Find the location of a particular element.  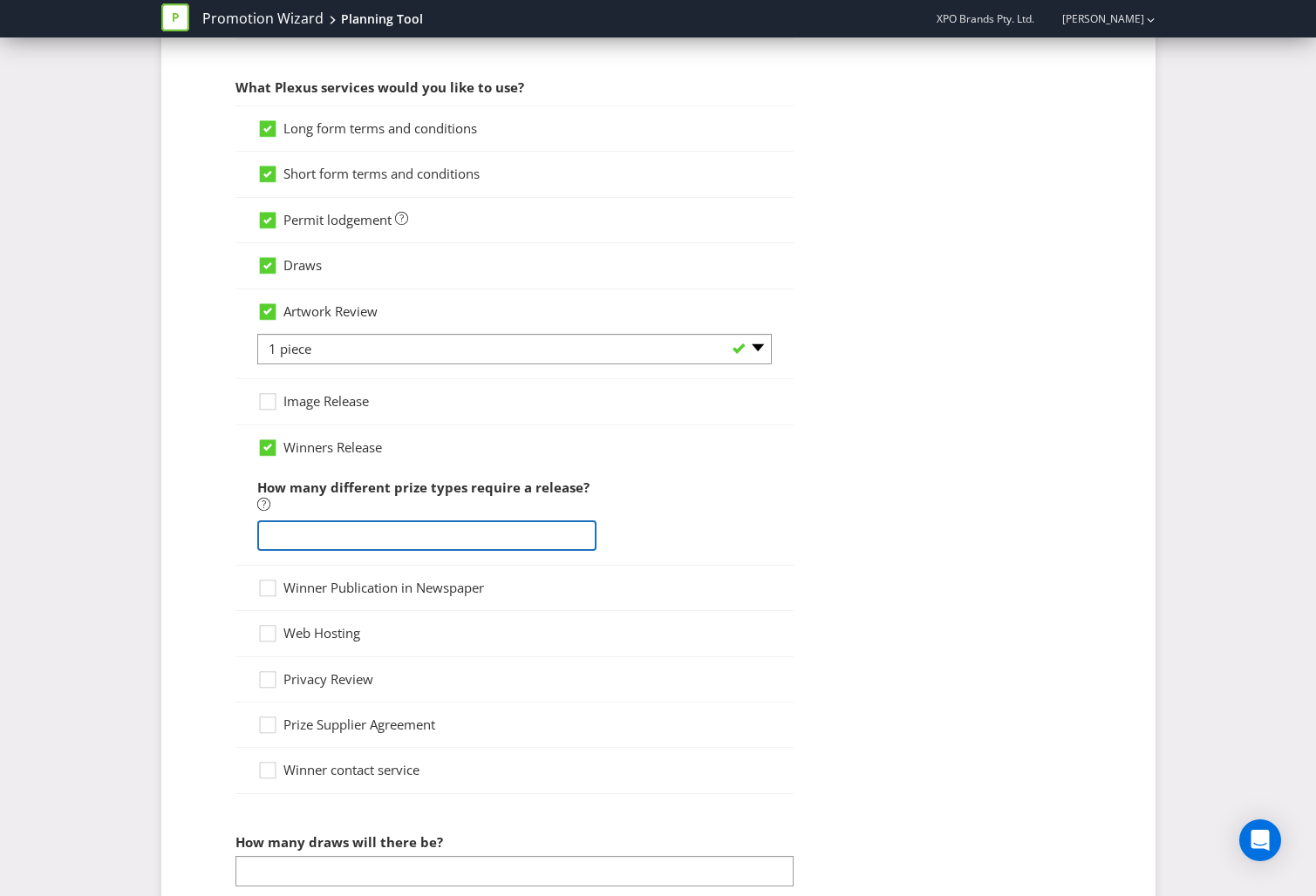

span: How many draws will there be? is located at coordinates (340, 842).